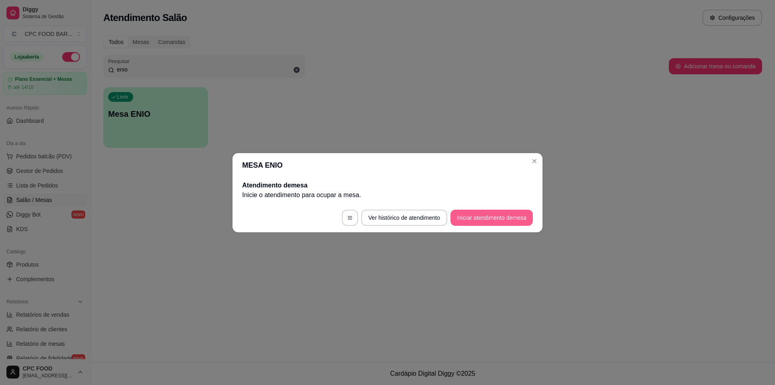 The height and width of the screenshot is (385, 775). Describe the element at coordinates (491, 217) in the screenshot. I see `button: Iniciar atendimento demesa` at that location.